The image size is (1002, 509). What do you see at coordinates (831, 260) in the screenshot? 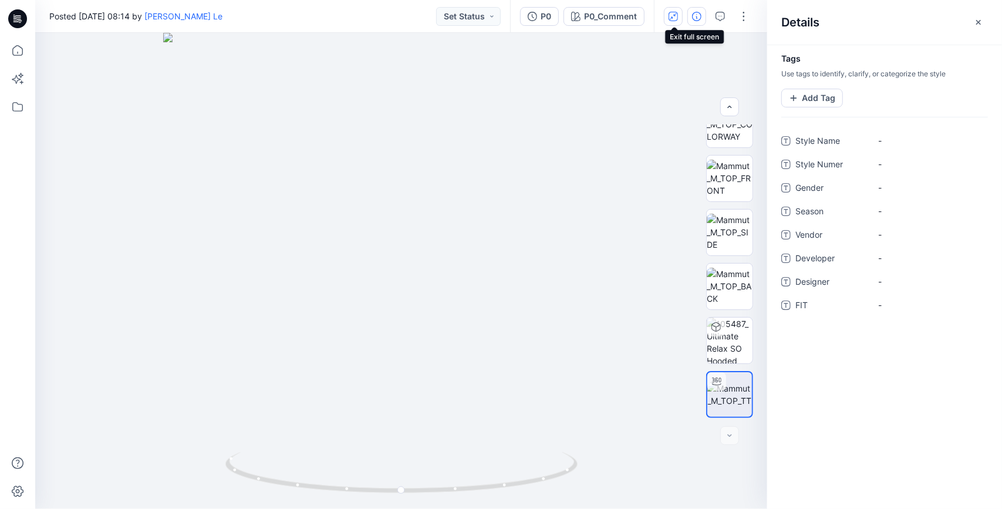
I see `span: Developer` at bounding box center [831, 260].